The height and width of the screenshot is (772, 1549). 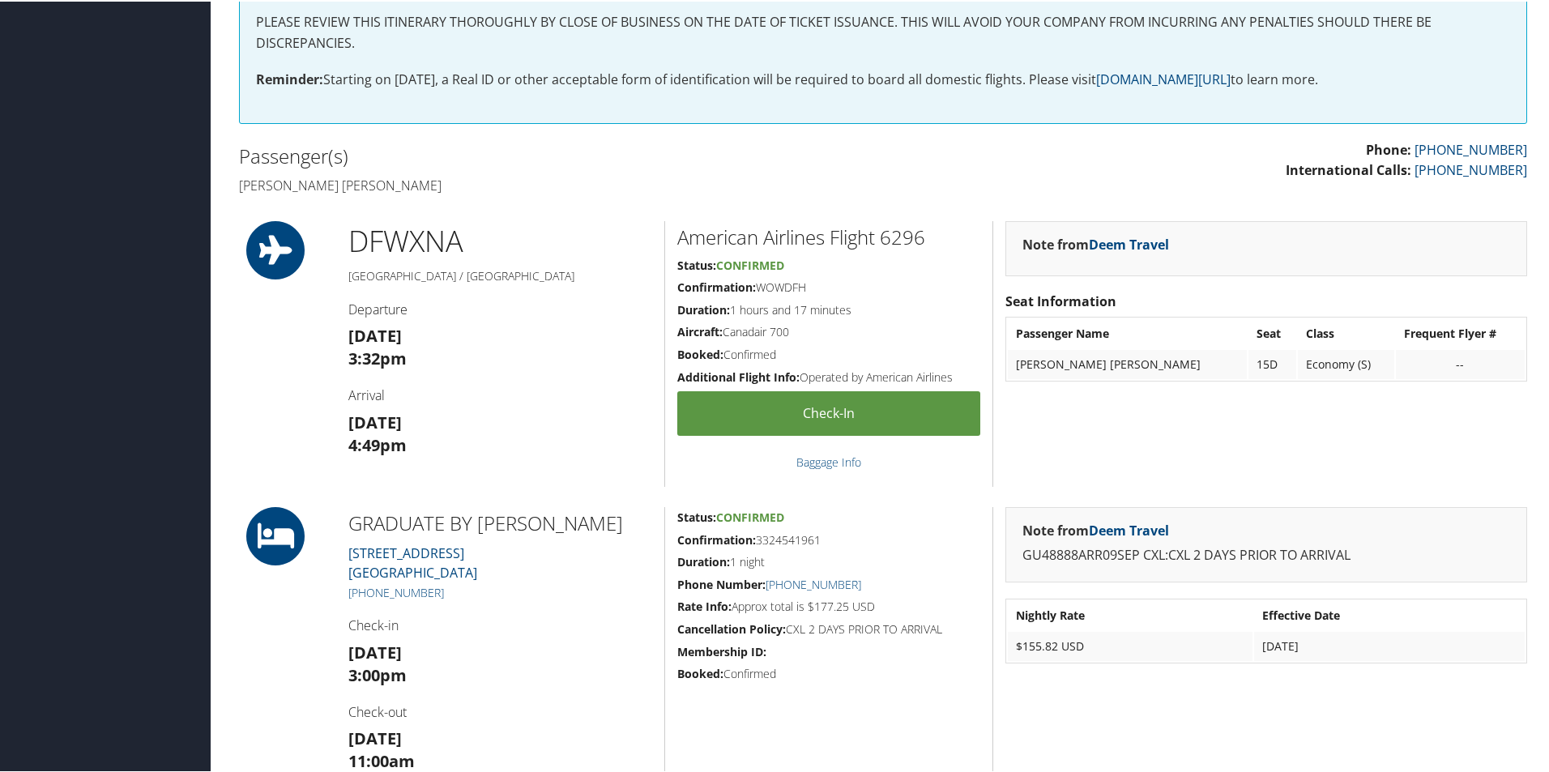 I want to click on th: Passenger Name, so click(x=1127, y=332).